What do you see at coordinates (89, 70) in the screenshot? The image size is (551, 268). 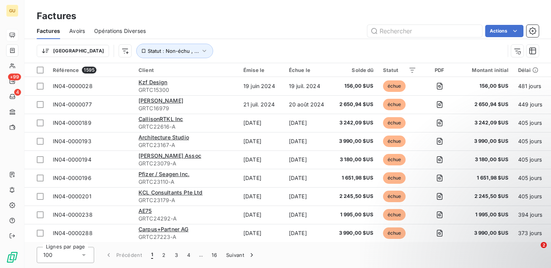 I see `span: 1595` at bounding box center [89, 70].